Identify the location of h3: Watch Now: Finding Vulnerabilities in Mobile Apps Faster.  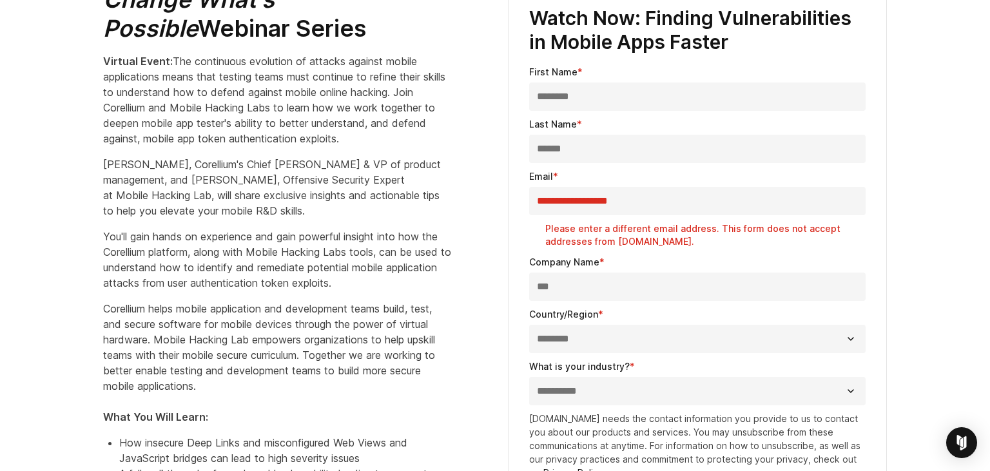
(697, 30).